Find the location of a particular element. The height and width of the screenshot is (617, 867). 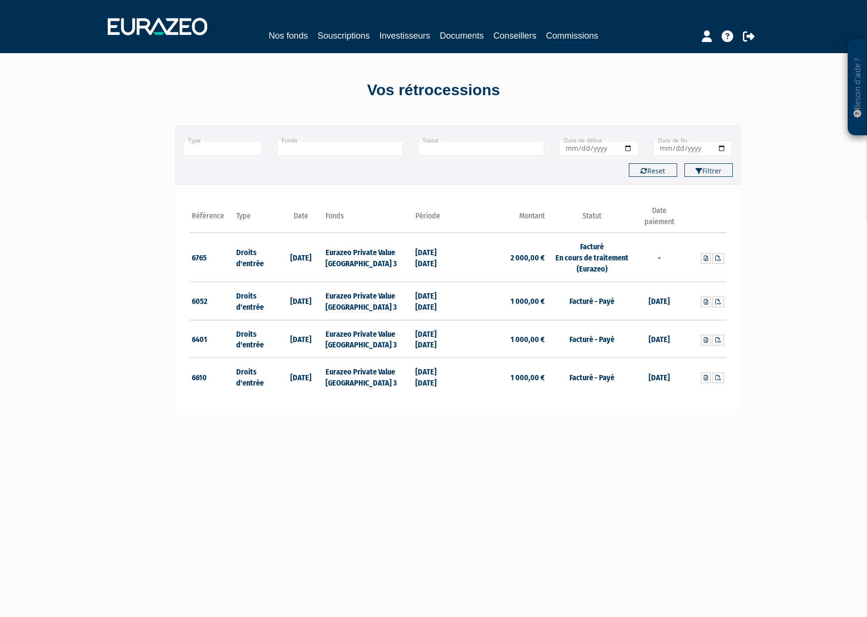

th: Statut is located at coordinates (592, 219).